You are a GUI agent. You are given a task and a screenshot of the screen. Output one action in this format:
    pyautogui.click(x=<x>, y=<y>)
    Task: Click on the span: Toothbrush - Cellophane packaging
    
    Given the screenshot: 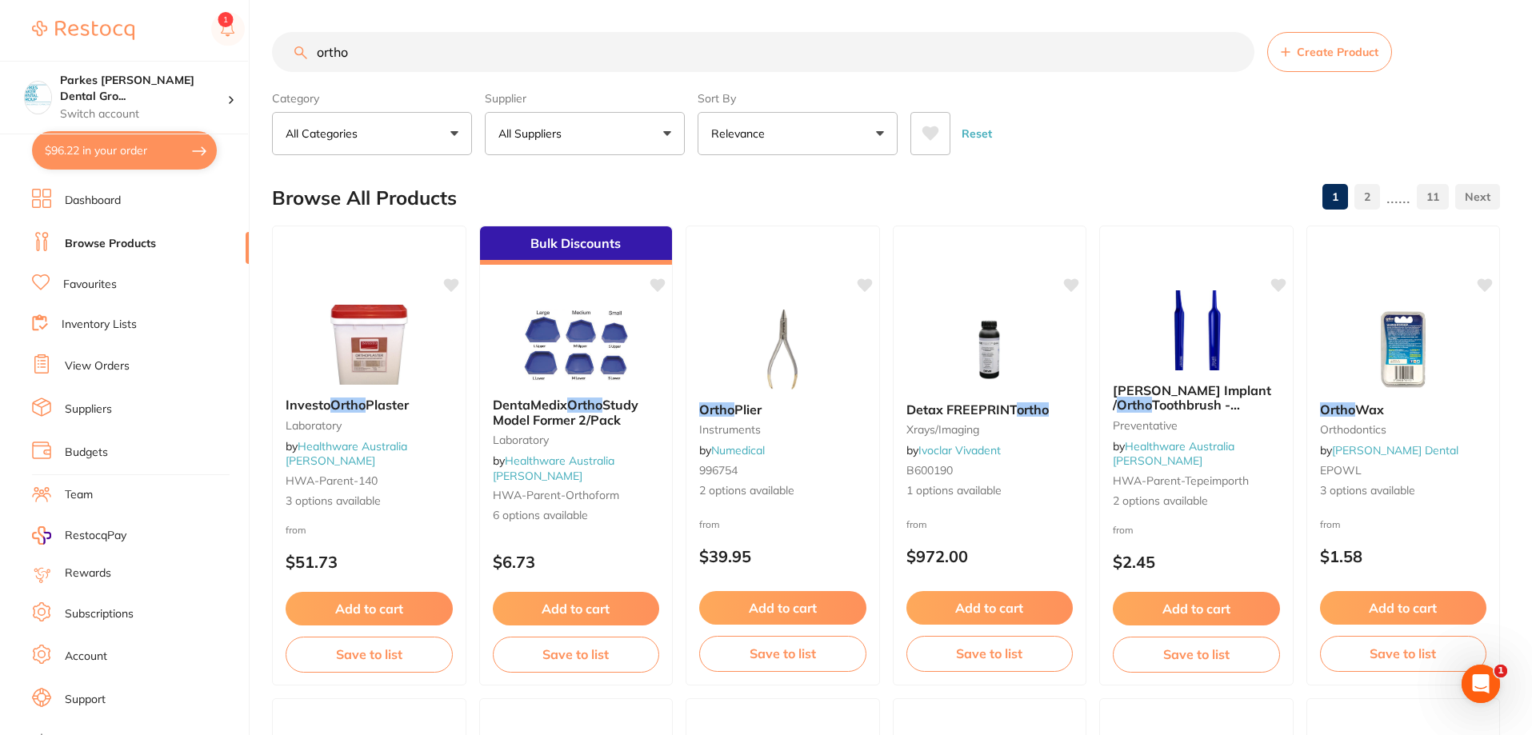 What is the action you would take?
    pyautogui.click(x=1181, y=412)
    